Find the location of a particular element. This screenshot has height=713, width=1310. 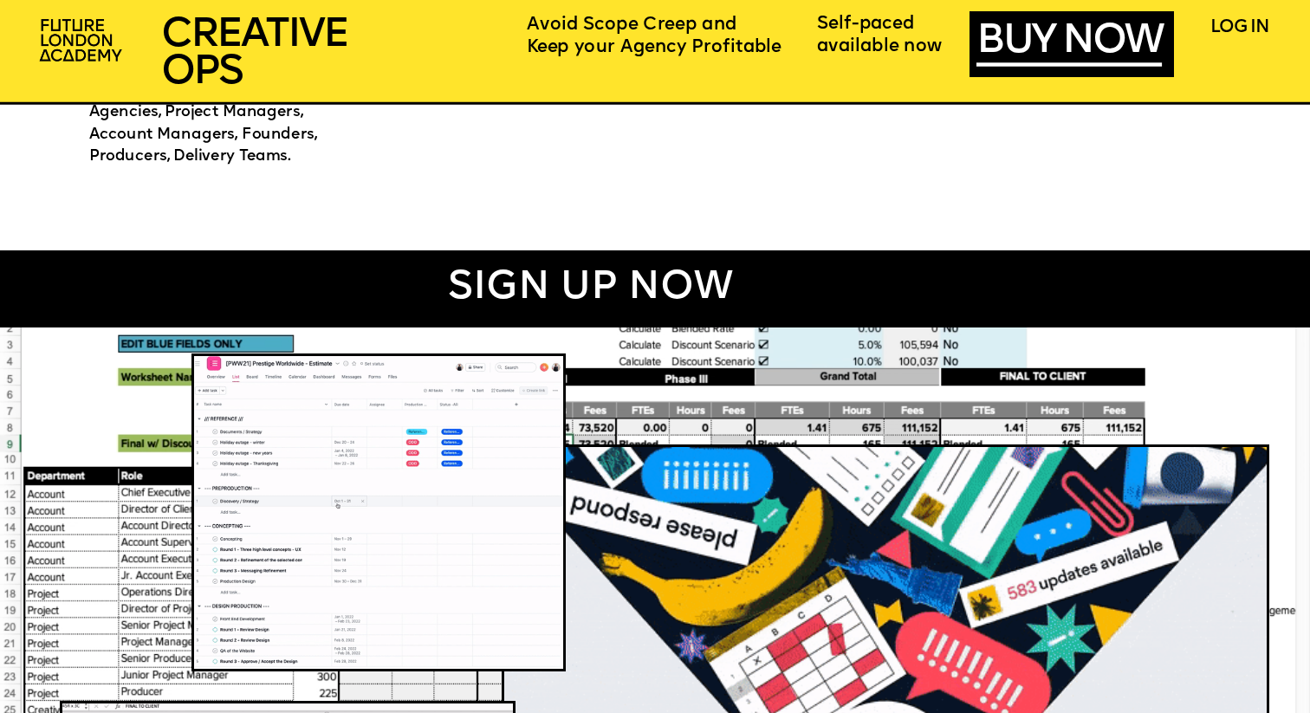

a: BUY NOW is located at coordinates (1069, 44).